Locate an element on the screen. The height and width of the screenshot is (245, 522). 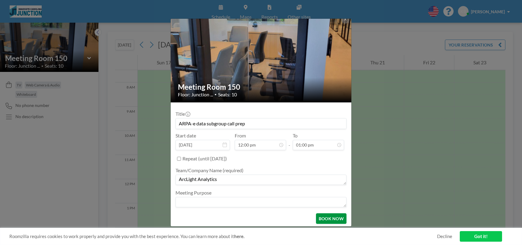
span: Seats: 10 is located at coordinates (228, 95).